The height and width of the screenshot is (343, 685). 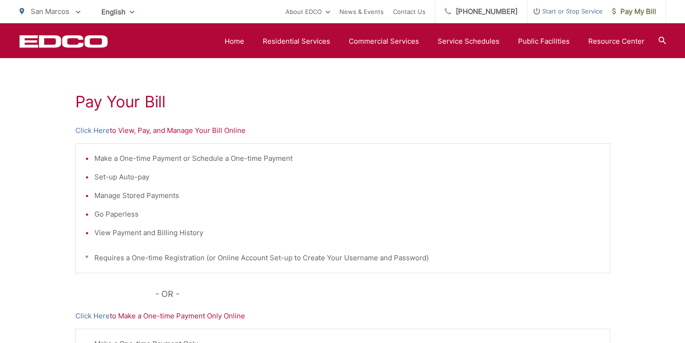 What do you see at coordinates (383, 294) in the screenshot?
I see `p: - OR -` at bounding box center [383, 294].